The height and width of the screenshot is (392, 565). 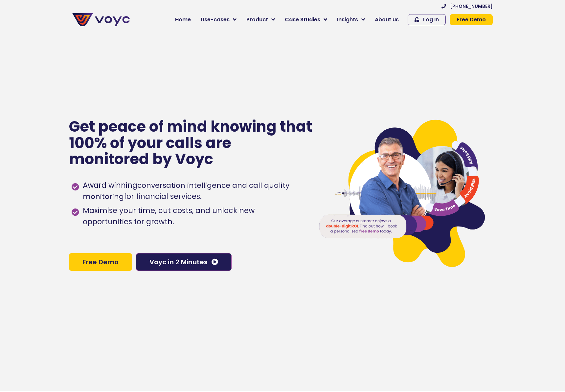 What do you see at coordinates (193, 191) in the screenshot?
I see `span: Award winning for financial services.` at bounding box center [193, 191].